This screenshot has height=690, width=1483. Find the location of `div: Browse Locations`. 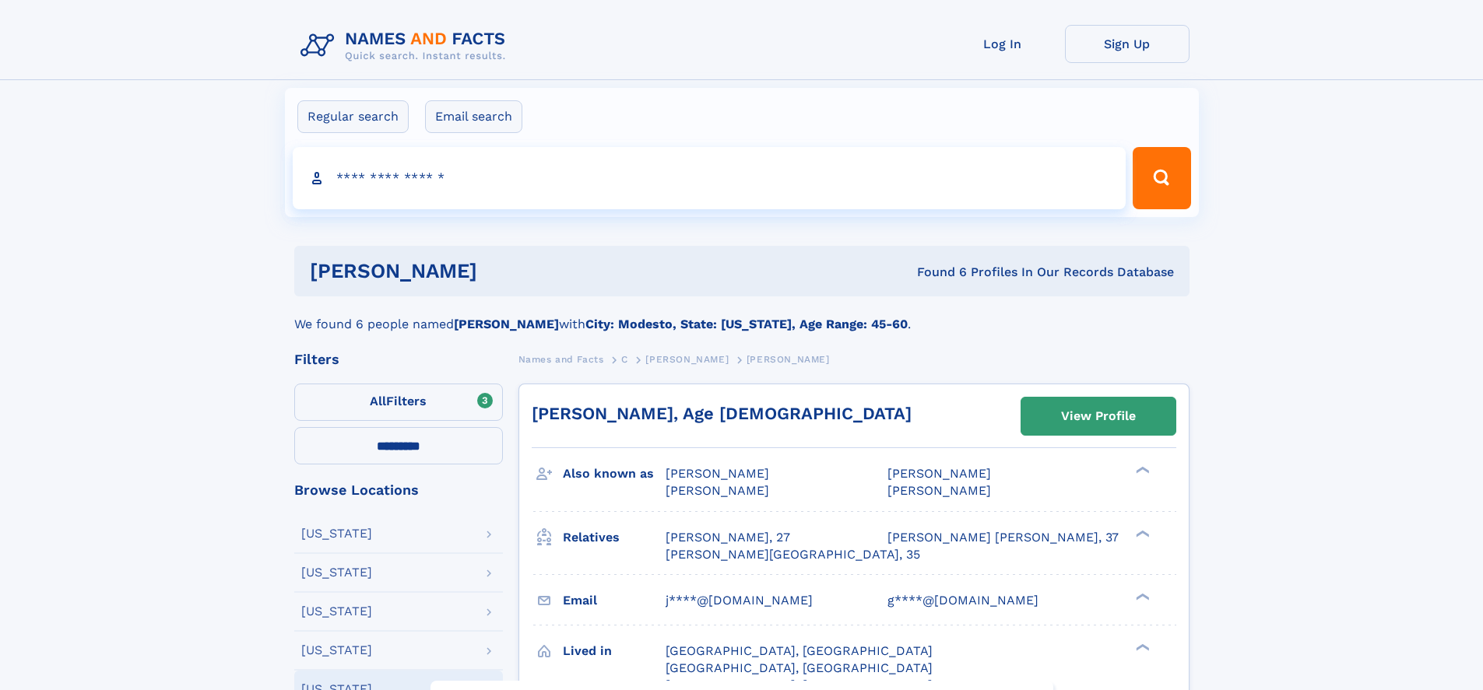

div: Browse Locations is located at coordinates (399, 490).